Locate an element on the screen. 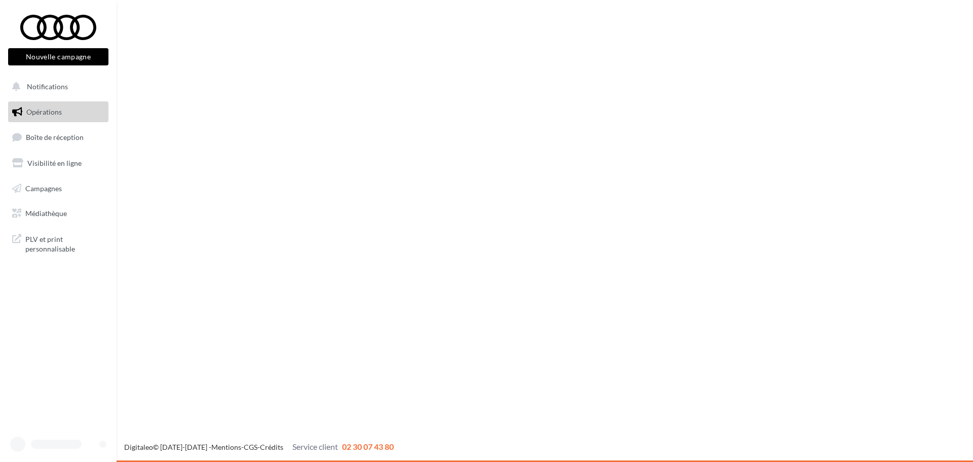 This screenshot has width=973, height=462. a: Opérations is located at coordinates (58, 112).